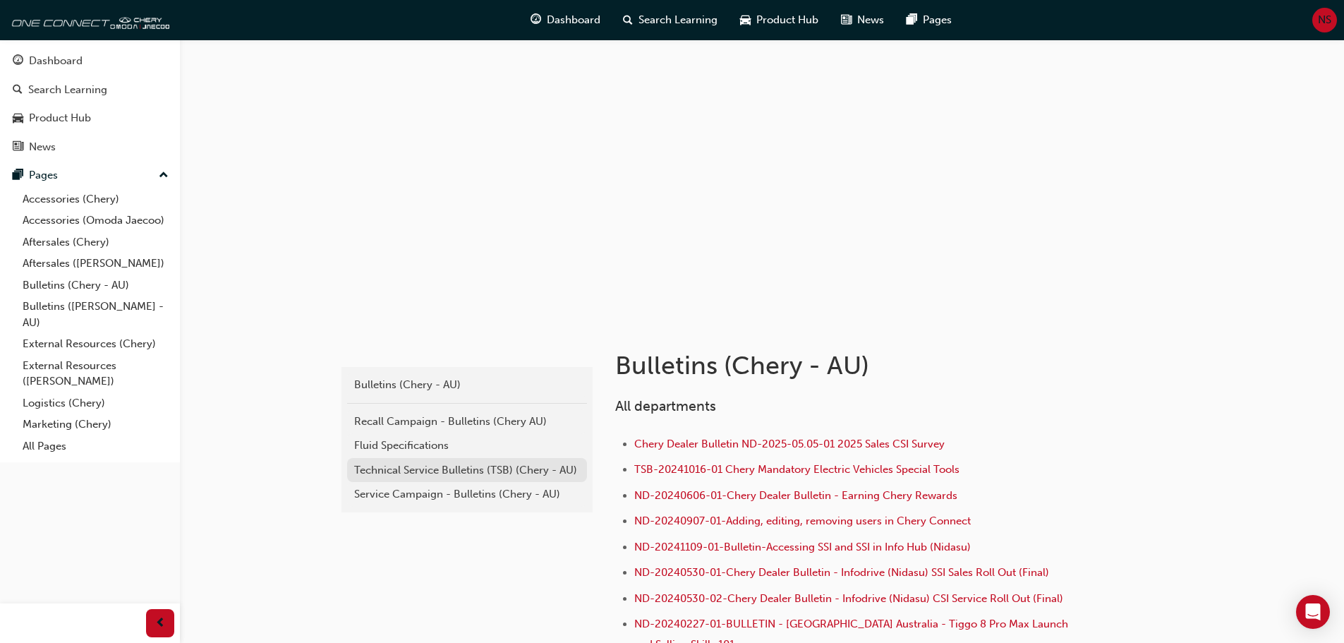 The width and height of the screenshot is (1344, 643). I want to click on span: News, so click(871, 20).